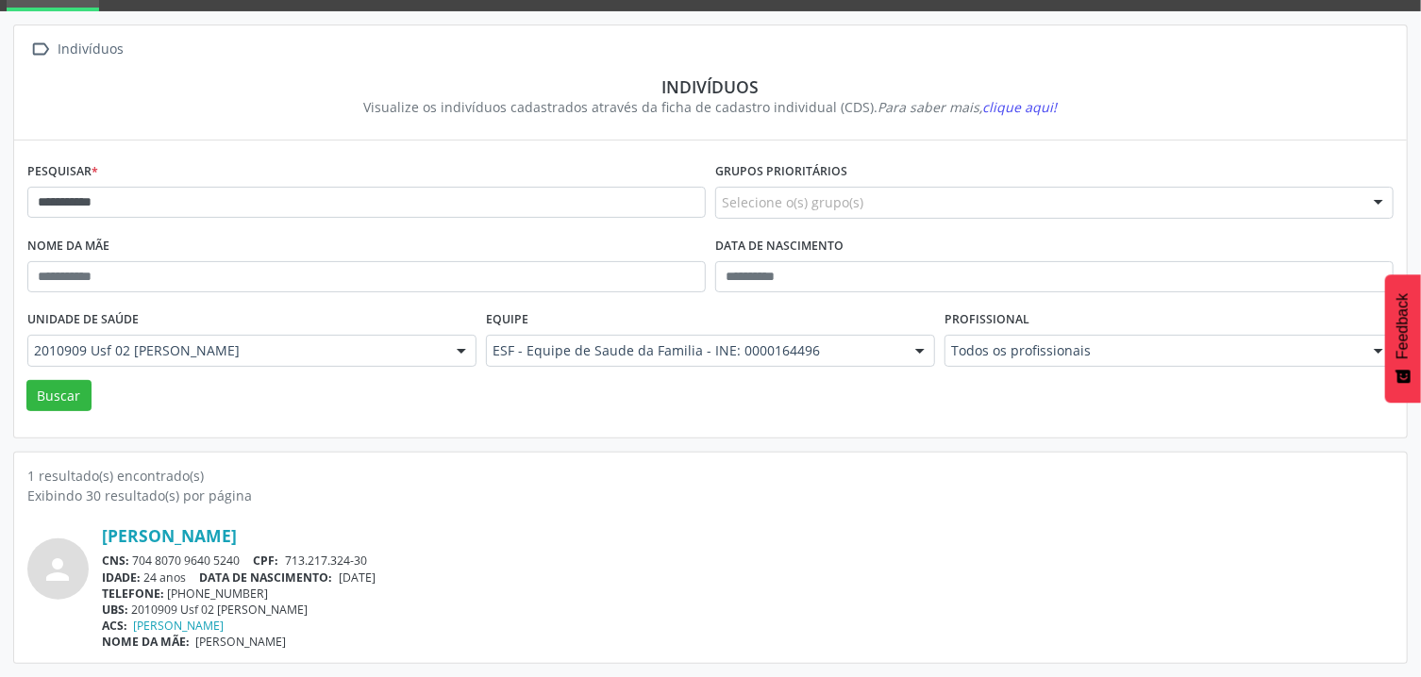 Image resolution: width=1421 pixels, height=677 pixels. What do you see at coordinates (710, 495) in the screenshot?
I see `div: Exibindo 30 resultado(s) por página` at bounding box center [710, 495].